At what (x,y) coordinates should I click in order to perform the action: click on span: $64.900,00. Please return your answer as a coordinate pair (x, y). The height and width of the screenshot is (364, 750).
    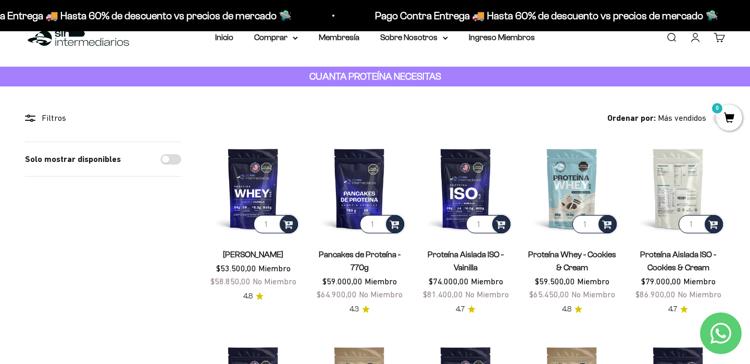
    Looking at the image, I should click on (336, 294).